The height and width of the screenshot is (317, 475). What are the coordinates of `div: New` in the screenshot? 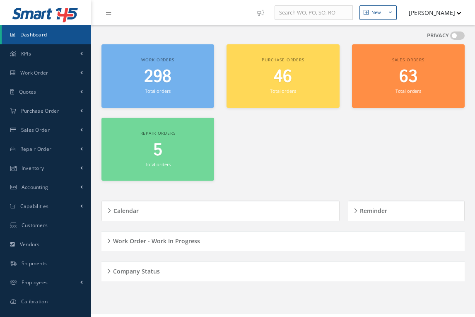 It's located at (376, 12).